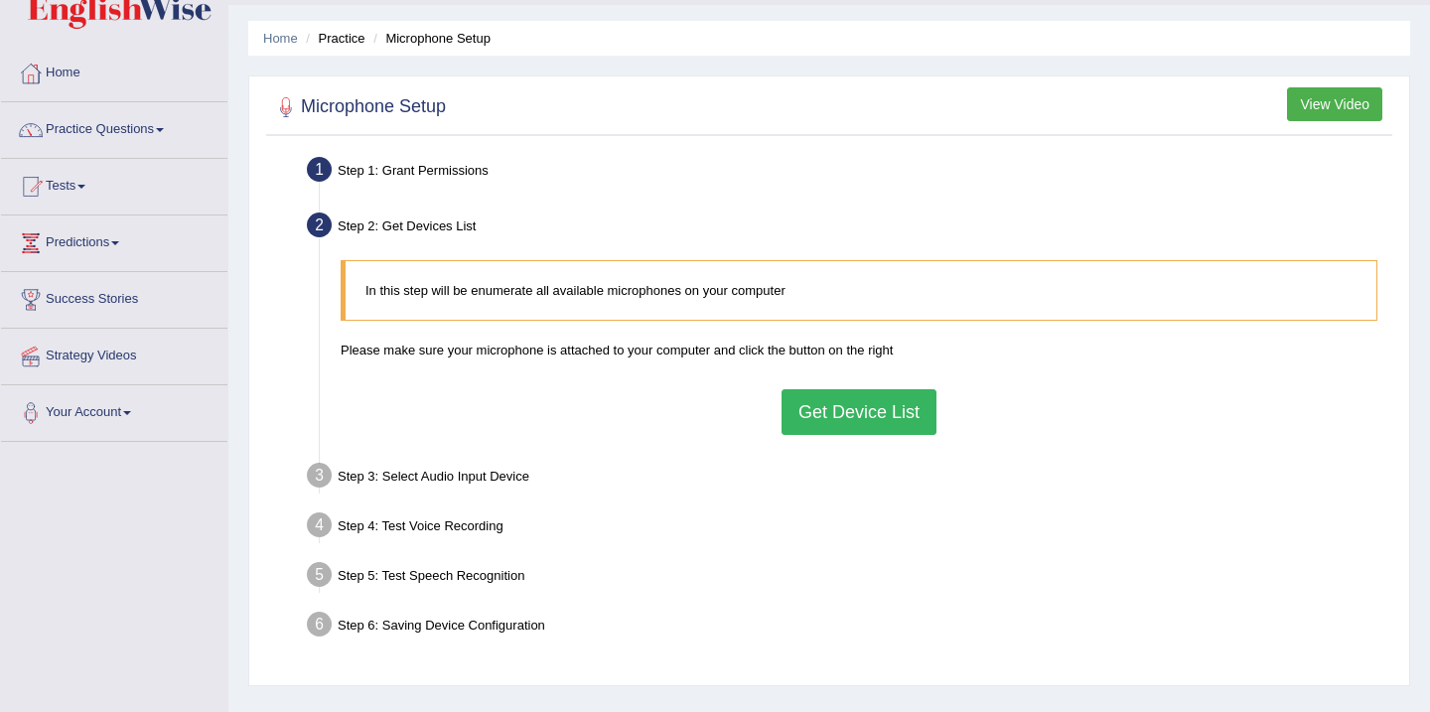  What do you see at coordinates (859, 349) in the screenshot?
I see `p: Please make sure your microphone is attached to your computer and click the button on the right` at bounding box center [859, 349].